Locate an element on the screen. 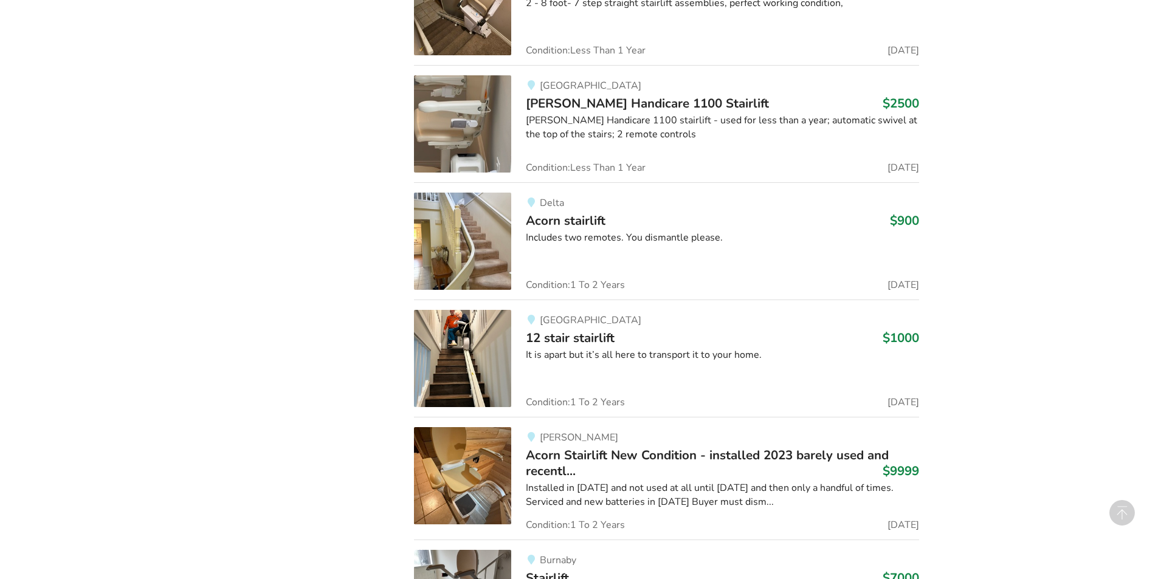 The width and height of the screenshot is (1158, 579). a: mobility-acorn stairliftDeltaAcorn stairlift$900Includes two remotes. You dismantle please.Condit... is located at coordinates (666, 241).